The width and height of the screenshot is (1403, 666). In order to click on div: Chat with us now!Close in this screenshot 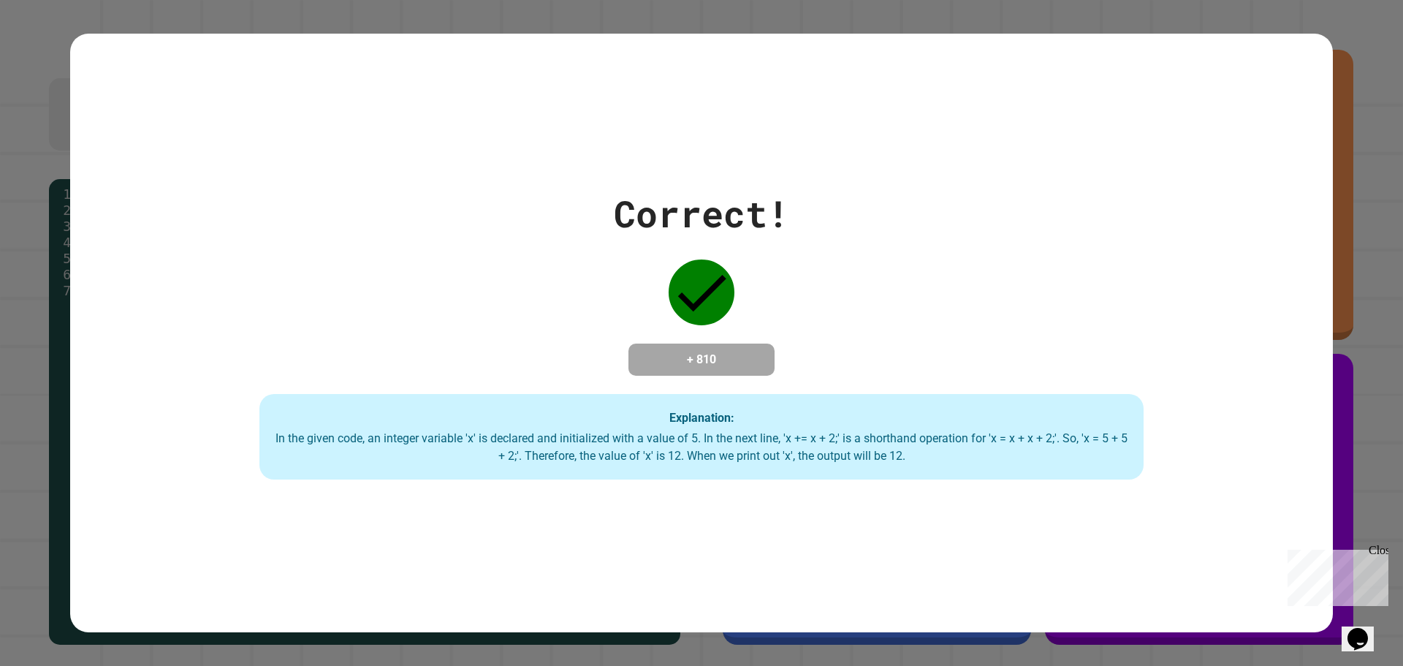, I will do `click(53, 49)`.